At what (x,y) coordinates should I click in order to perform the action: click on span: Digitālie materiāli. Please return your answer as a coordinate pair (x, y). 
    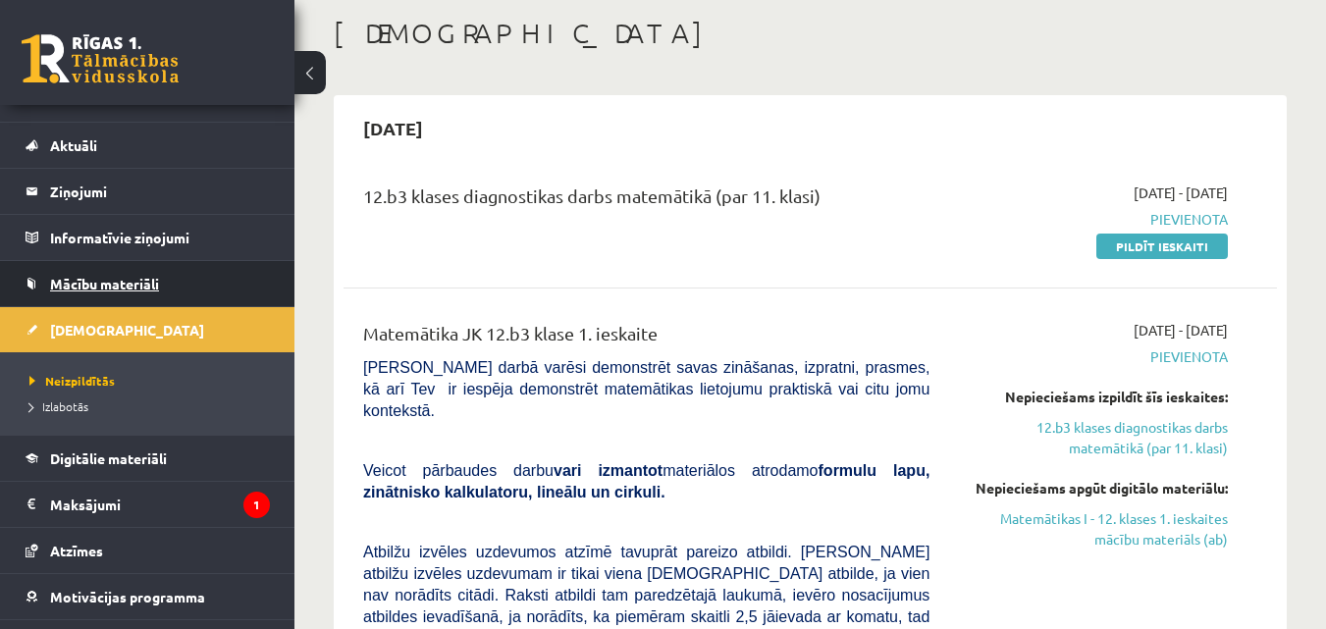
    Looking at the image, I should click on (108, 458).